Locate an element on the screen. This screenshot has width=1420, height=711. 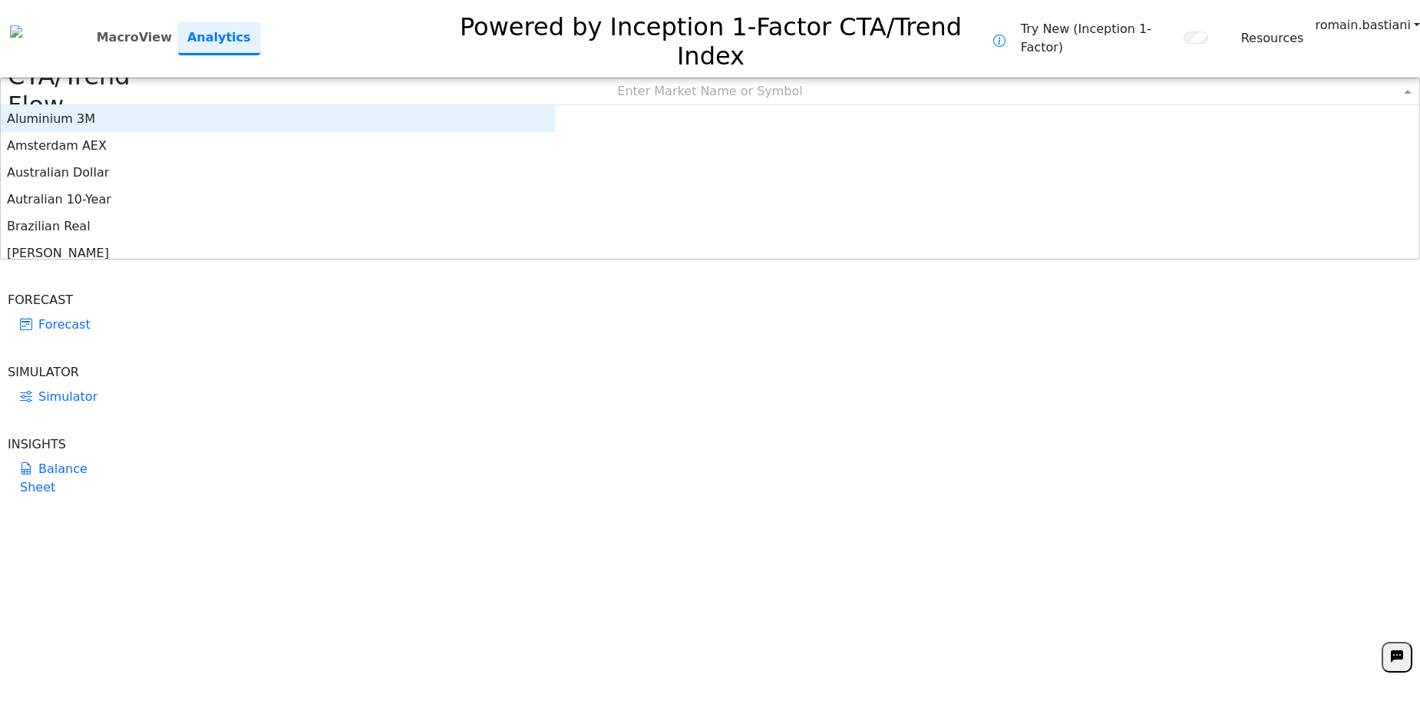
a: romain.bastiani is located at coordinates (1367, 25).